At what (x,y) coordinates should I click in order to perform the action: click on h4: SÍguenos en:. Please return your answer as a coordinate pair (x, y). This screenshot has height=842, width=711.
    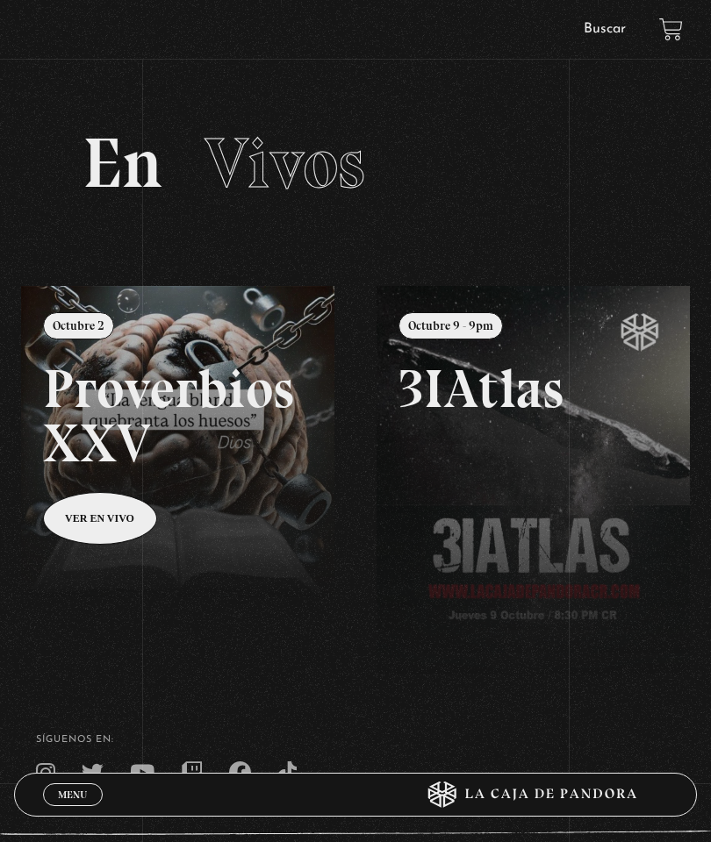
    Looking at the image, I should click on (355, 740).